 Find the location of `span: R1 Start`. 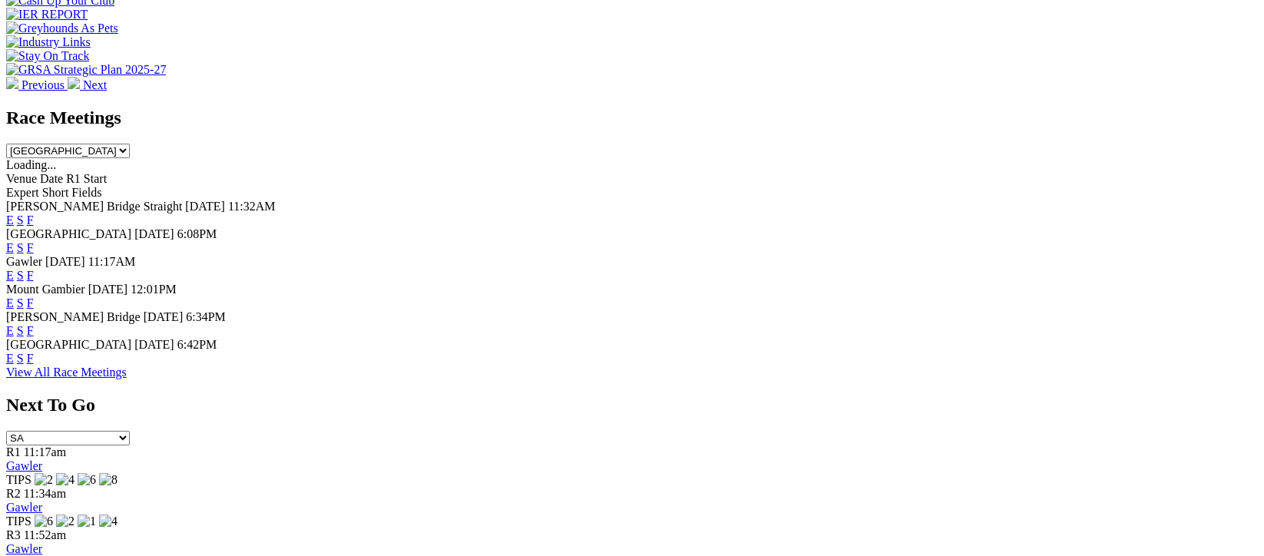

span: R1 Start is located at coordinates (86, 178).